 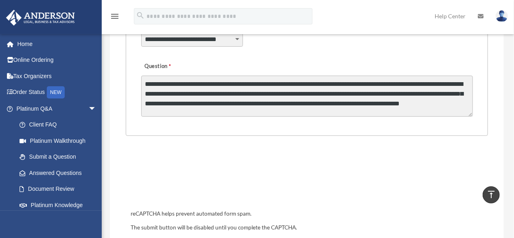 I want to click on a: Answered Questions, so click(x=60, y=173).